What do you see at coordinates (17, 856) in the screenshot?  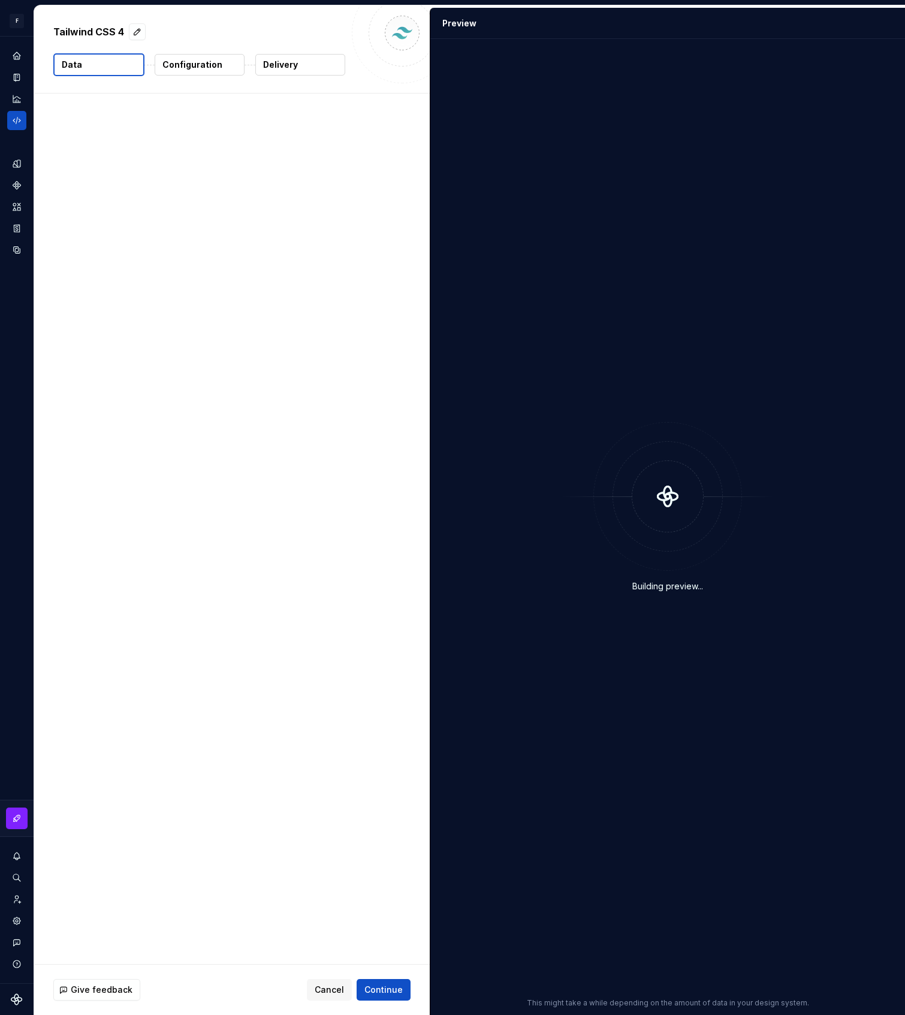 I see `button: Notifications` at bounding box center [17, 856].